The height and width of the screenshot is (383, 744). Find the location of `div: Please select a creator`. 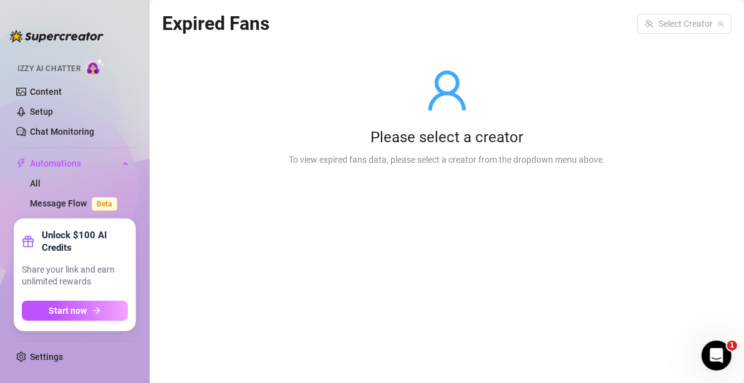

div: Please select a creator is located at coordinates (447, 138).